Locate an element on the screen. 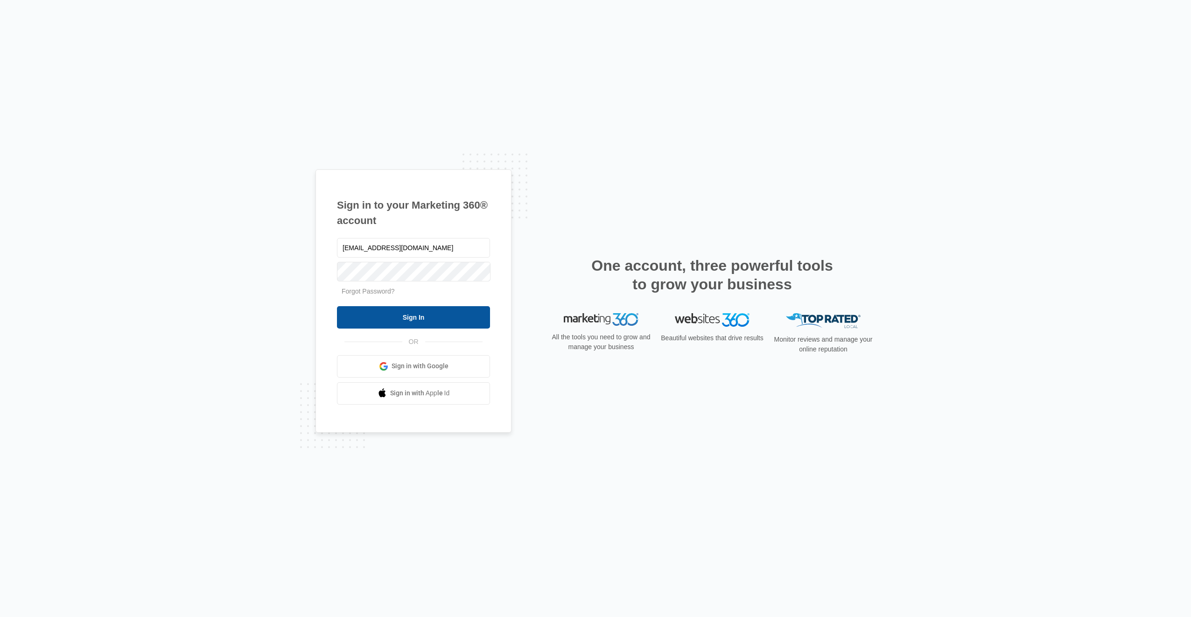 The image size is (1191, 617). p: Monitor reviews and manage your online reputation is located at coordinates (823, 344).